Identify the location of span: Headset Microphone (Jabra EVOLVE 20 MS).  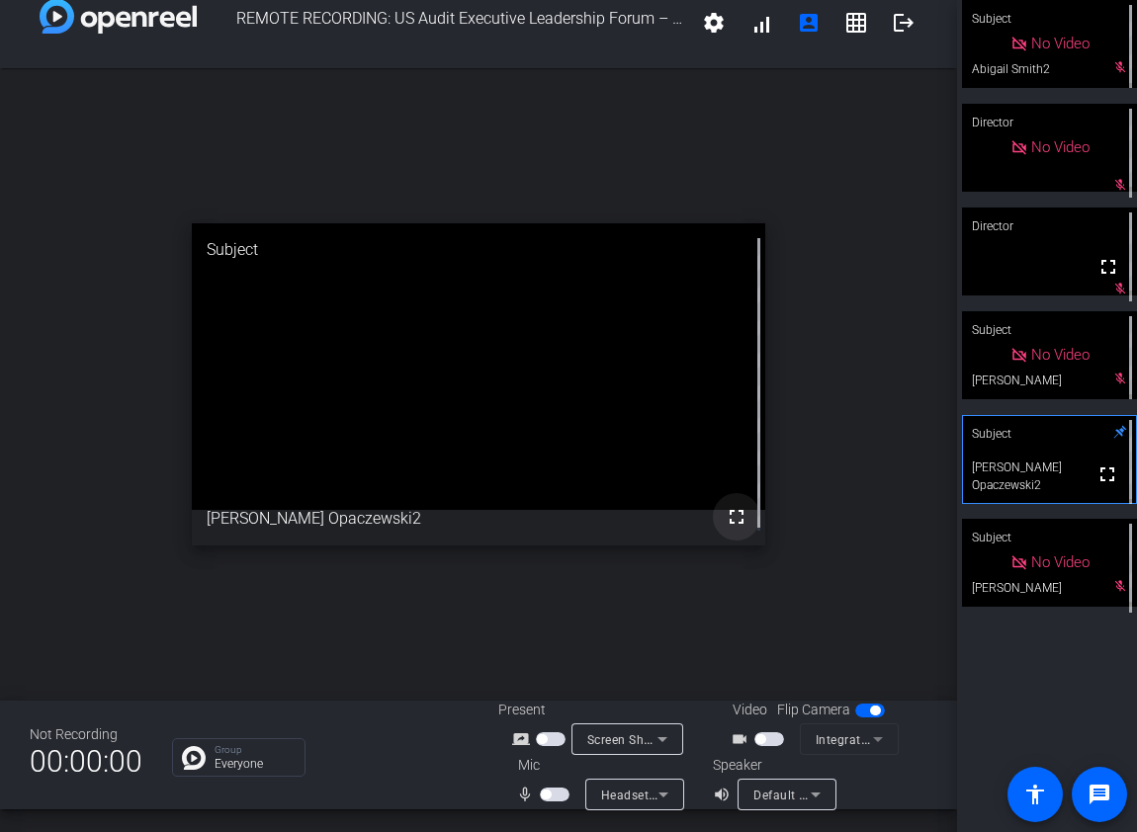
(728, 795).